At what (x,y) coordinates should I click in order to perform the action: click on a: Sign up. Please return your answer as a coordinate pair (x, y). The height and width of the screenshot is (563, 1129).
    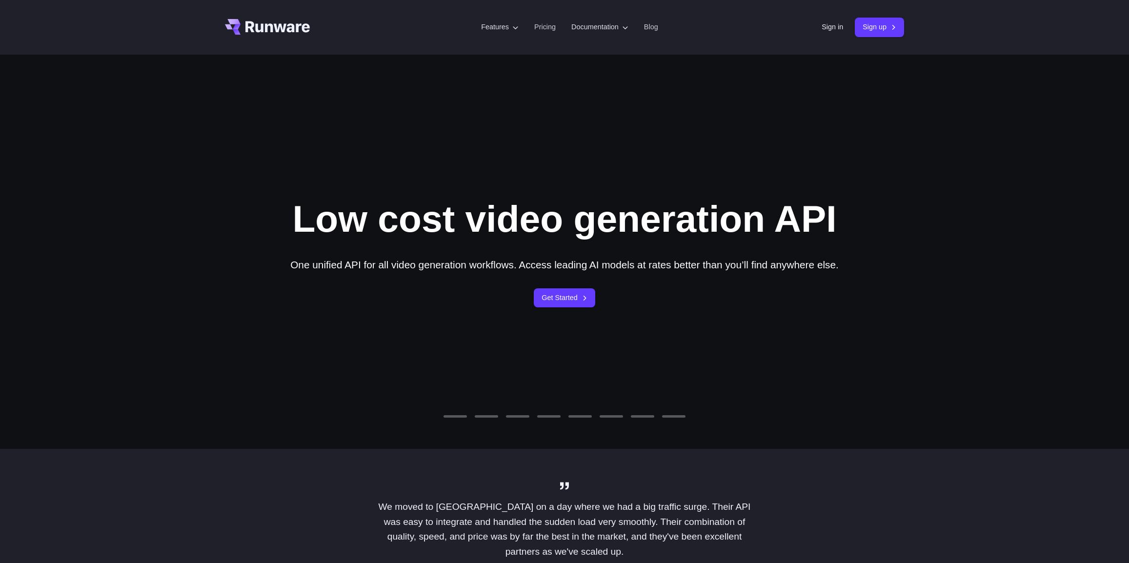
    Looking at the image, I should click on (880, 27).